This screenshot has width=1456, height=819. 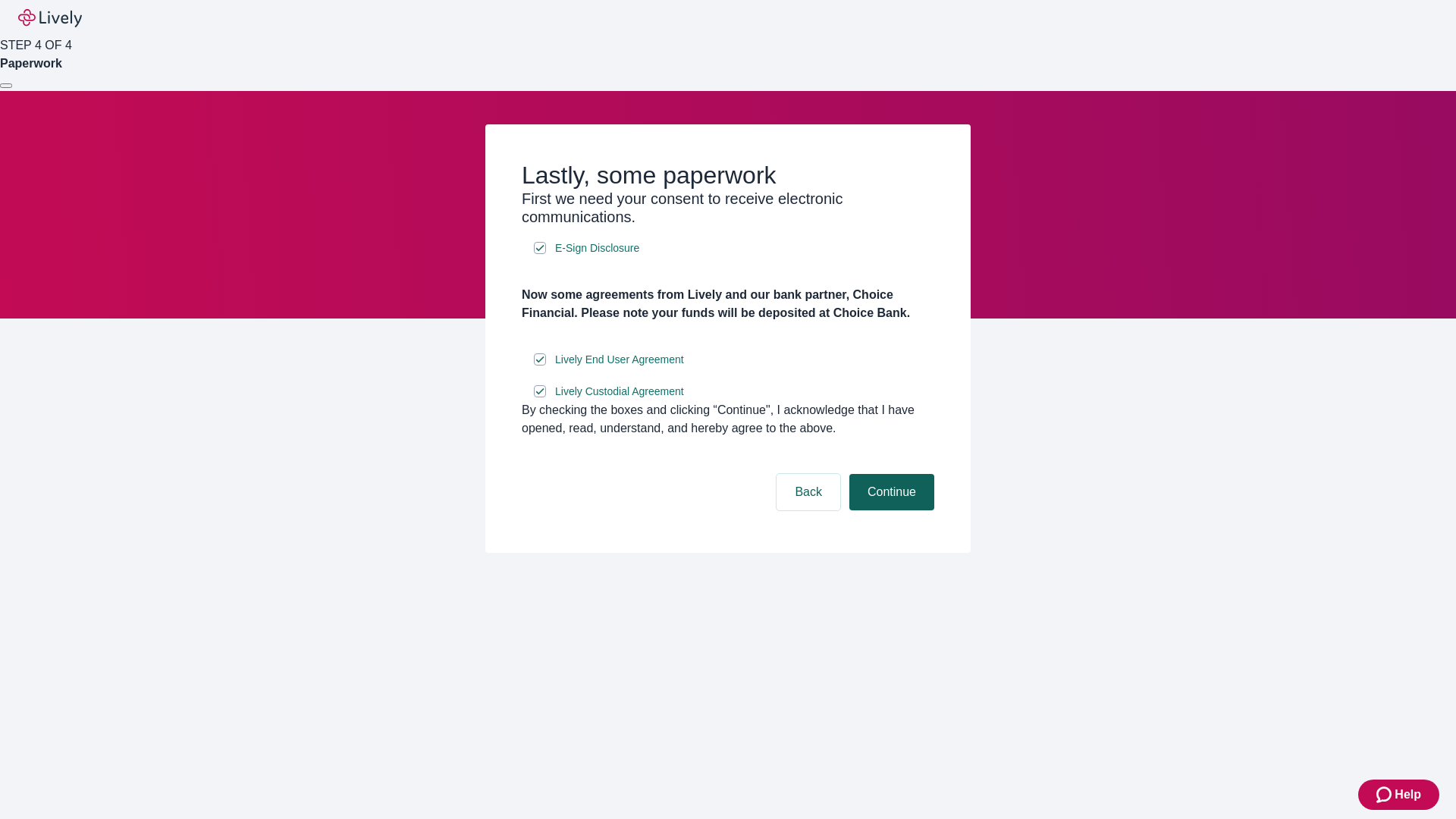 I want to click on img: Lively, so click(x=50, y=18).